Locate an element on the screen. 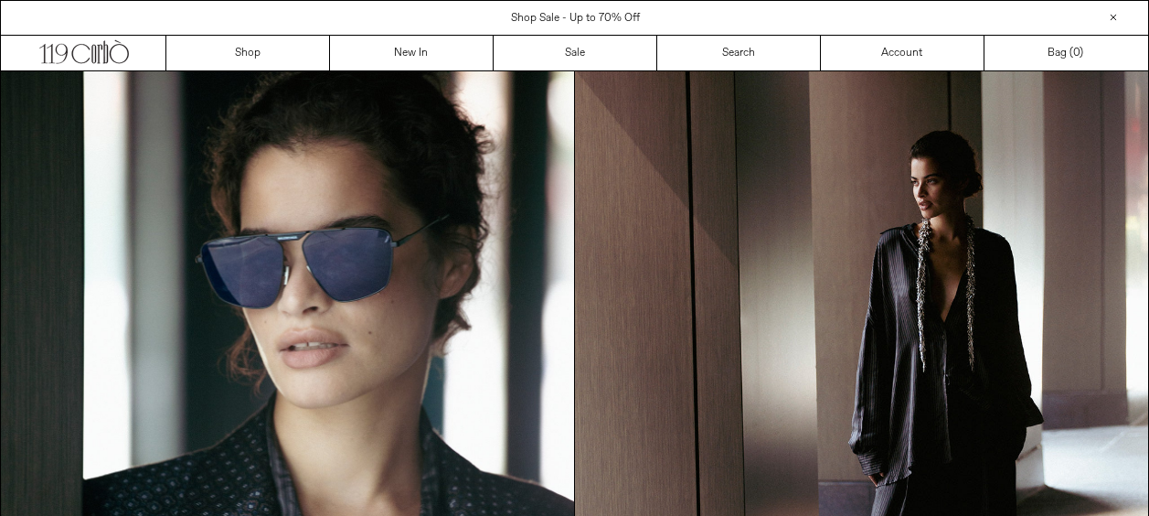 This screenshot has width=1149, height=516. a: Search is located at coordinates (739, 53).